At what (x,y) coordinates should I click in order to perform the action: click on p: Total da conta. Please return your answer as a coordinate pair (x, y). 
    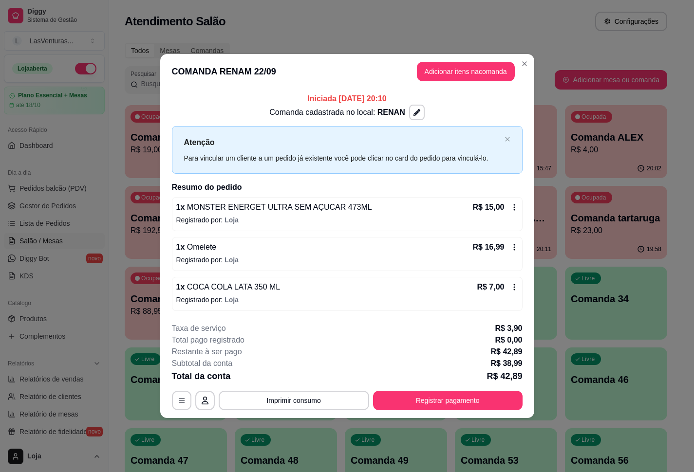
    Looking at the image, I should click on (201, 377).